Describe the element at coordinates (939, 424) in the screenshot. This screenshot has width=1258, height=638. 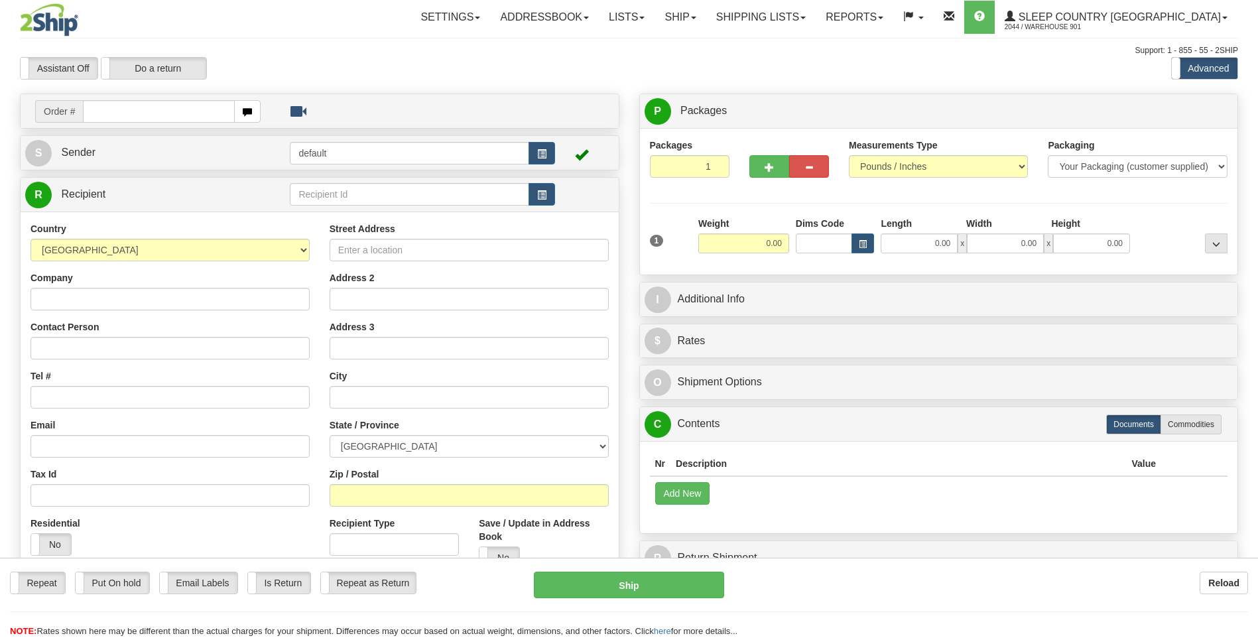
I see `a: CContents` at that location.